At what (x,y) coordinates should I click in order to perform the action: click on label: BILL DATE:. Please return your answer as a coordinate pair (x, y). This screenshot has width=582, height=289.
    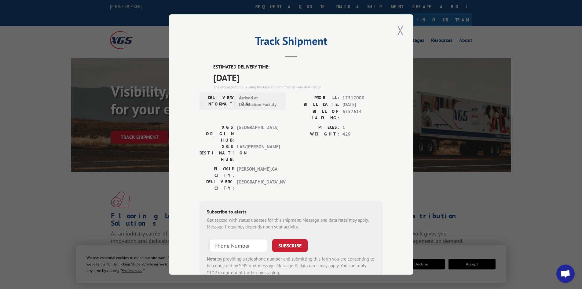
    Looking at the image, I should click on (316, 105).